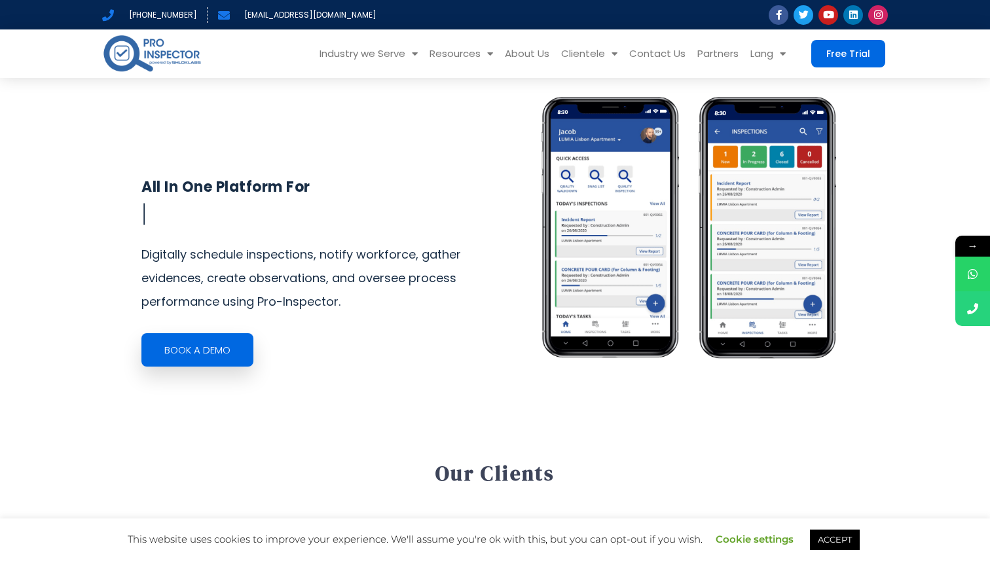 The image size is (990, 561). Describe the element at coordinates (329, 278) in the screenshot. I see `span: Digitally schedule inspections, notify workforce, gather evidences, create observations, and over...` at that location.